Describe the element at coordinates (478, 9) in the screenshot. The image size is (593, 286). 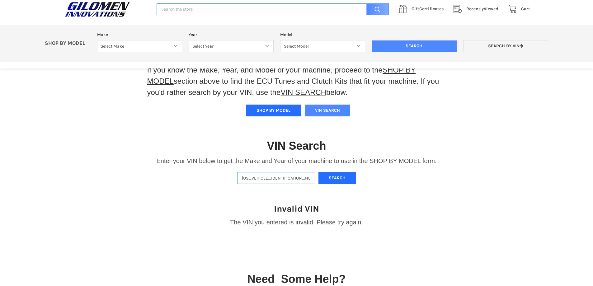
I see `a: RecentlyViewed` at that location.